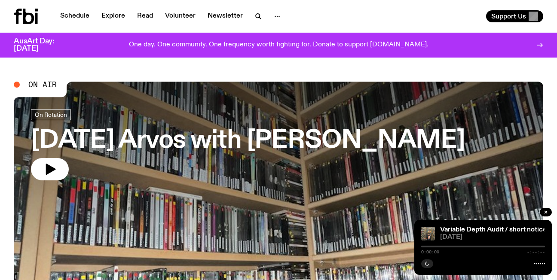  I want to click on button: Support Us, so click(514, 16).